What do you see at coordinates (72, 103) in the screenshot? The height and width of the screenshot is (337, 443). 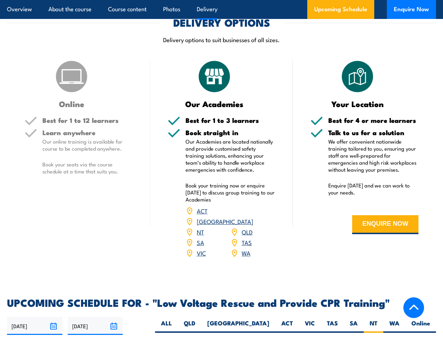 I see `h3: Online` at bounding box center [72, 103].